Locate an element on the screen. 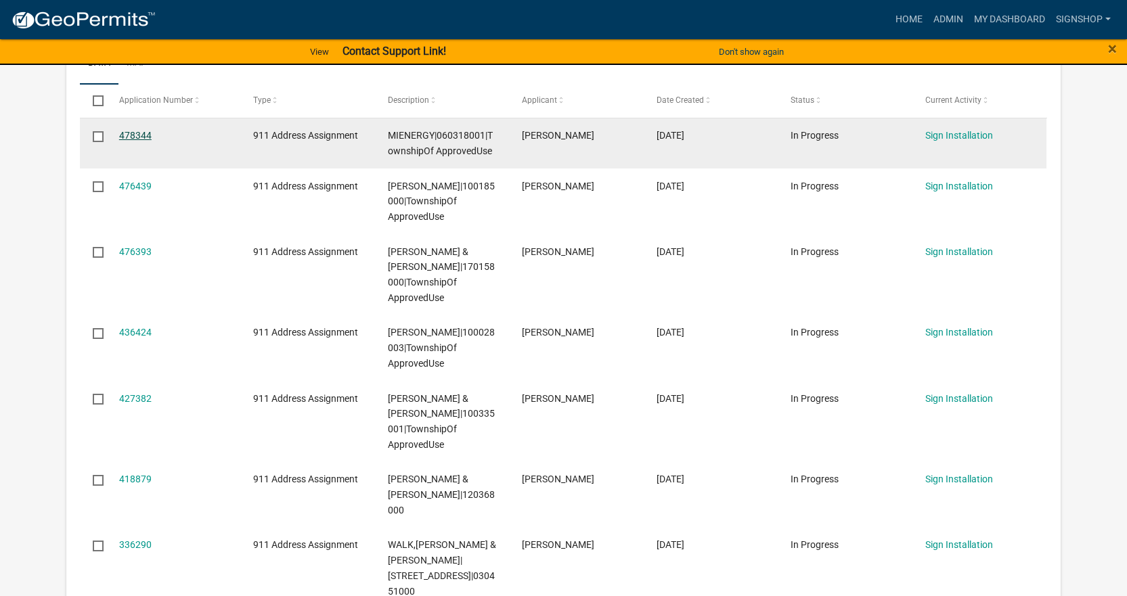  span: 09/15/2025 is located at coordinates (670, 135).